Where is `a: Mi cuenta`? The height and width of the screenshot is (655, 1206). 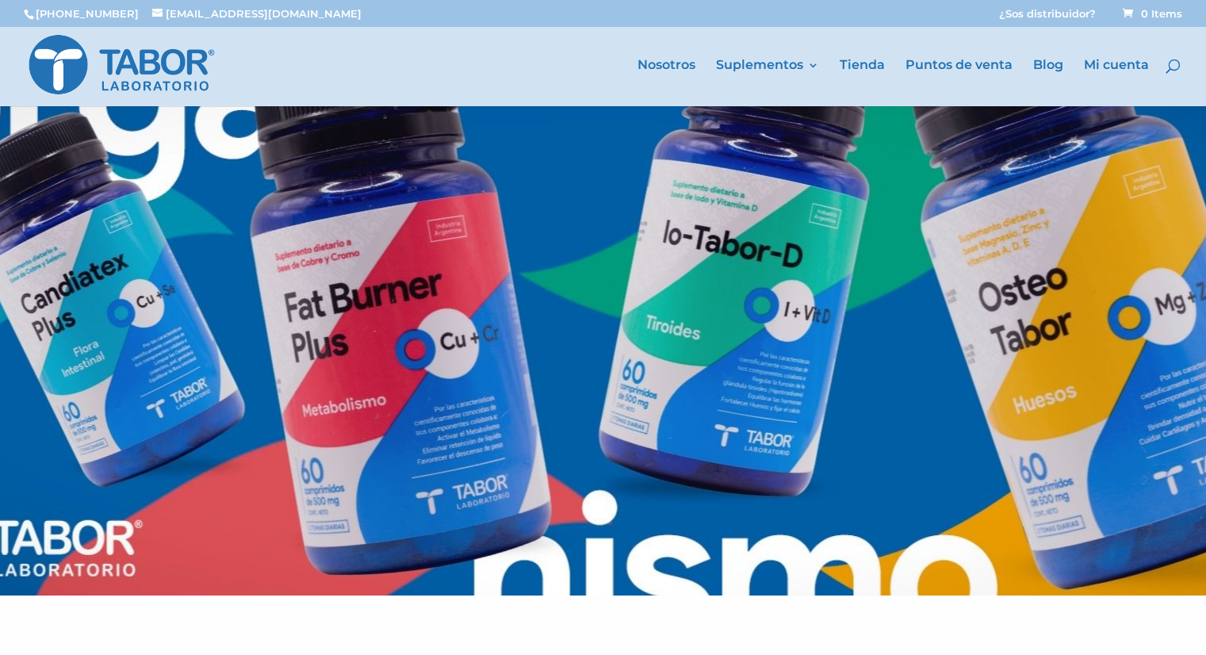 a: Mi cuenta is located at coordinates (1116, 82).